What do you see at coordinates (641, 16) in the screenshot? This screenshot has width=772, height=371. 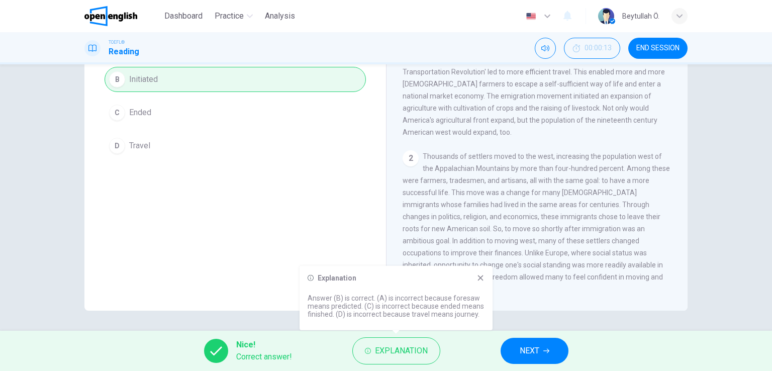 I see `div: Beytullah Ö.` at bounding box center [641, 16].